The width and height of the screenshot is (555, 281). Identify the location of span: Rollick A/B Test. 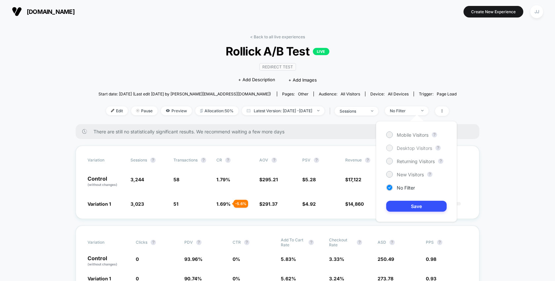
(277, 51).